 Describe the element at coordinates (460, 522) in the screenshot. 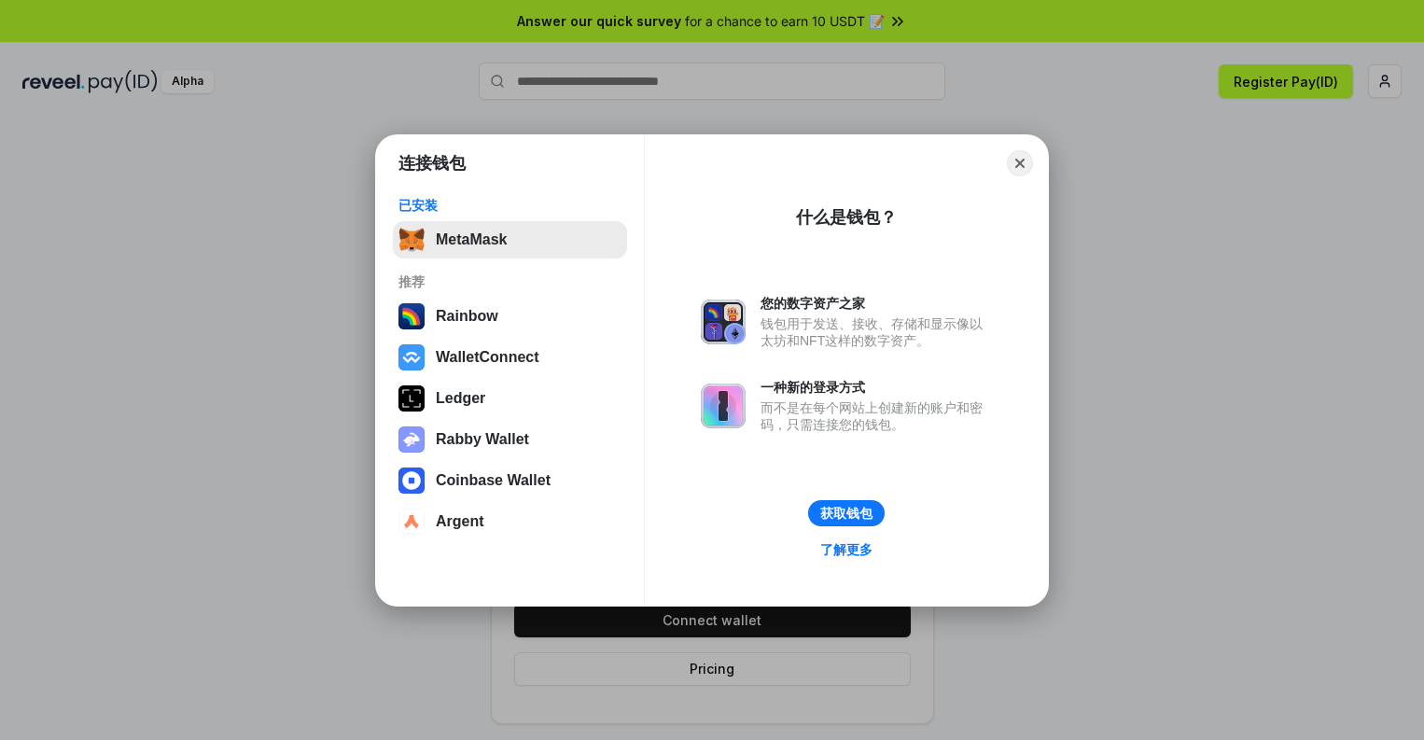

I see `div: Argent` at that location.